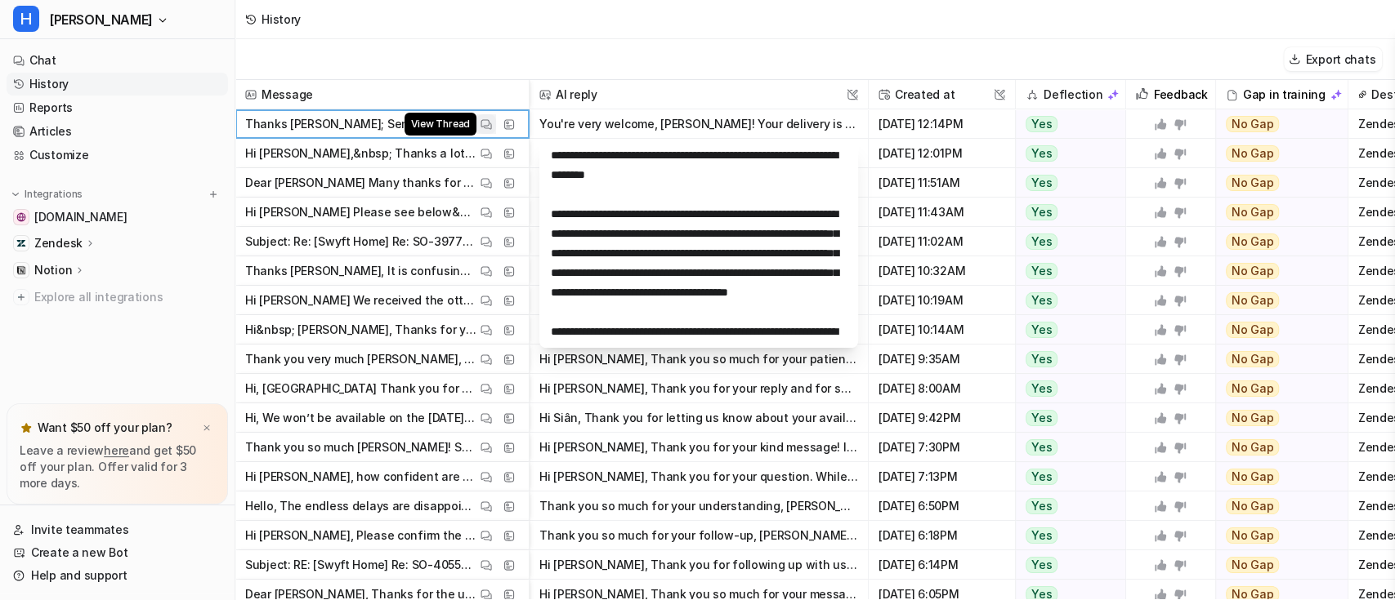 The width and height of the screenshot is (1395, 600). Describe the element at coordinates (1073, 95) in the screenshot. I see `h2: Deflection` at that location.